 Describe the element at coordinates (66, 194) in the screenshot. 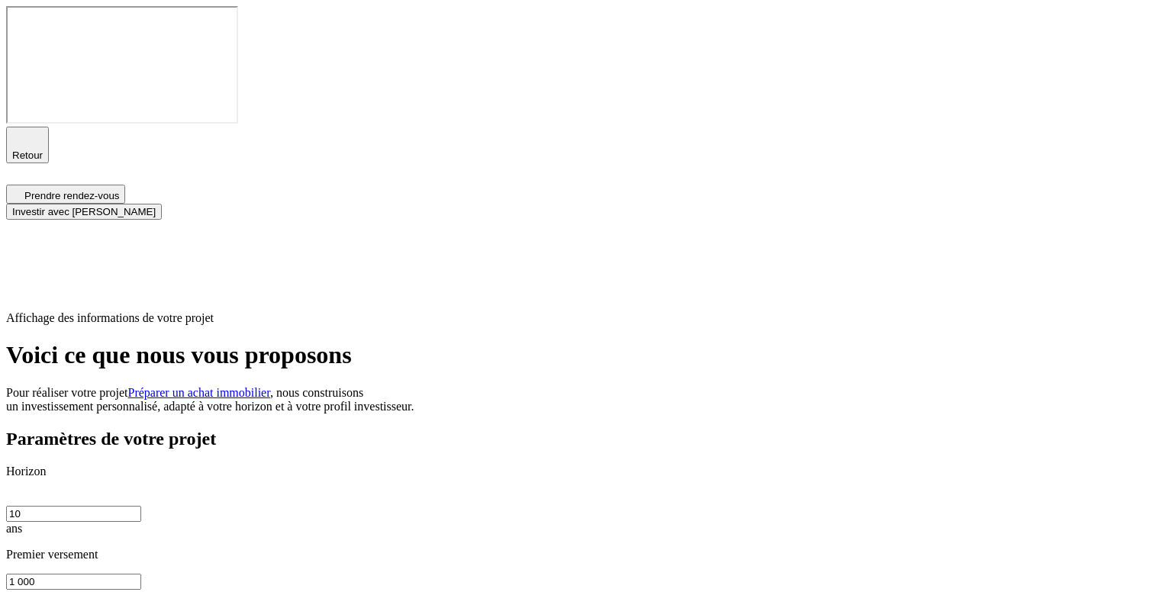

I see `button: Prendre rendez-vous` at that location.